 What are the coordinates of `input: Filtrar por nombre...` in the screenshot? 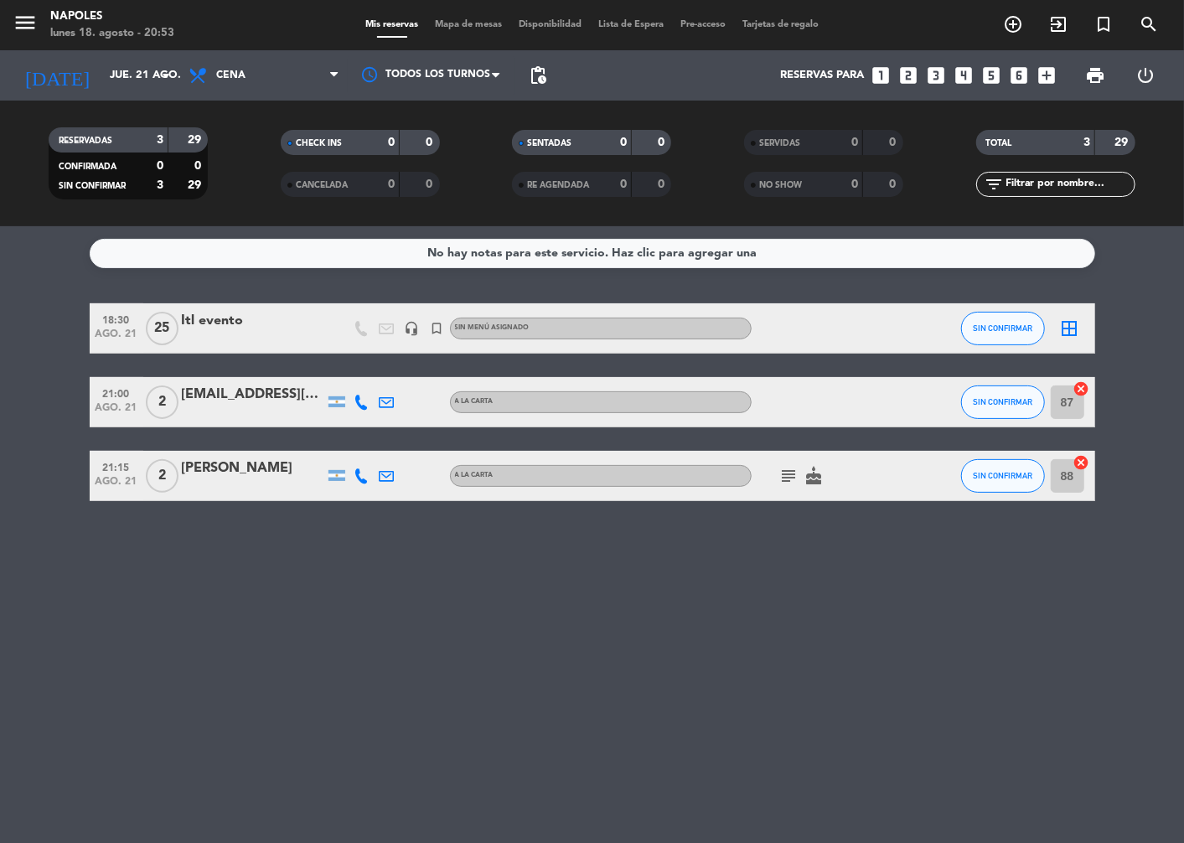 It's located at (1069, 184).